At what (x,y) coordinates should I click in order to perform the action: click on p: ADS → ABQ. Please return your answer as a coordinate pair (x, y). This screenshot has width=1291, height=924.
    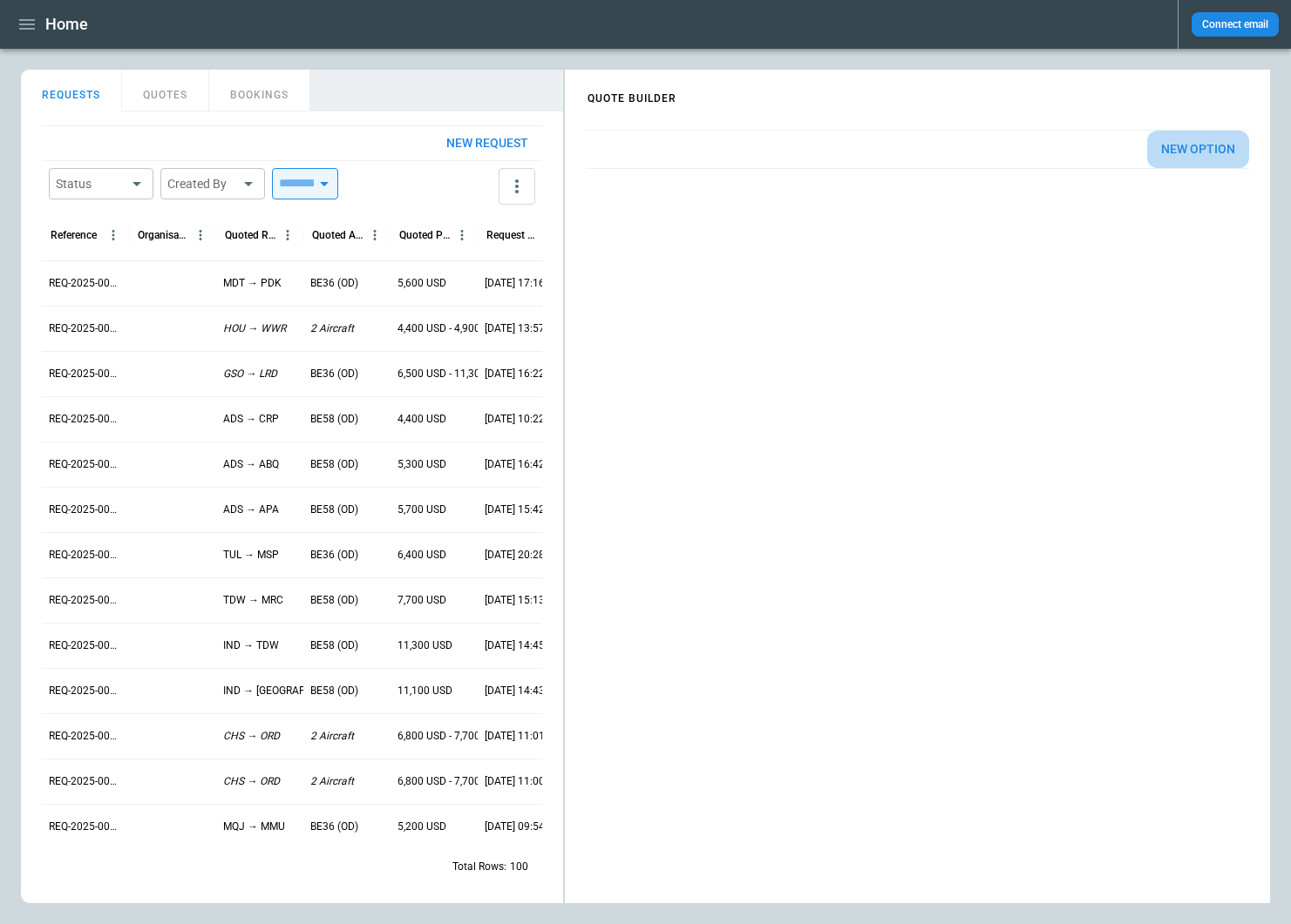
    Looking at the image, I should click on (251, 465).